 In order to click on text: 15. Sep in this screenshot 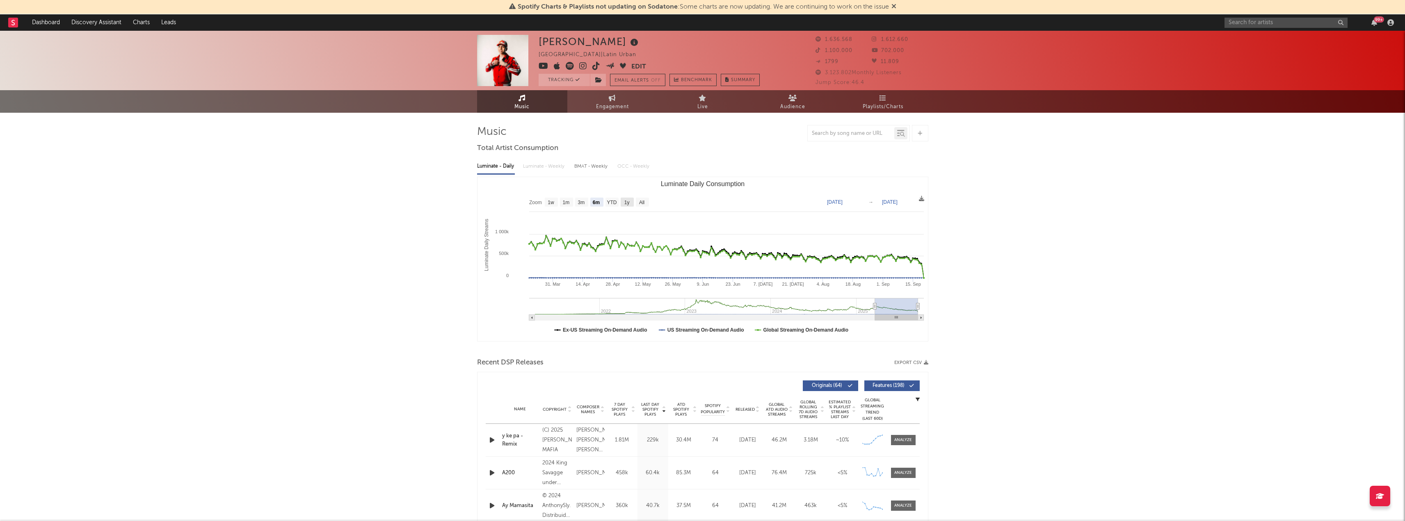, I will do `click(913, 284)`.